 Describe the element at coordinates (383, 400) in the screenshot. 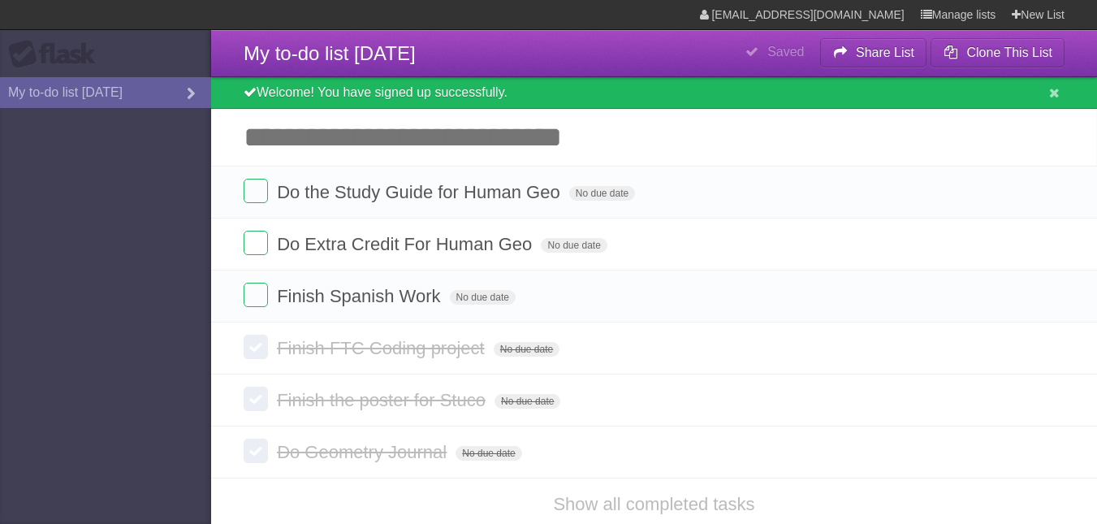

I see `span: Finish the poster for Stuco` at that location.